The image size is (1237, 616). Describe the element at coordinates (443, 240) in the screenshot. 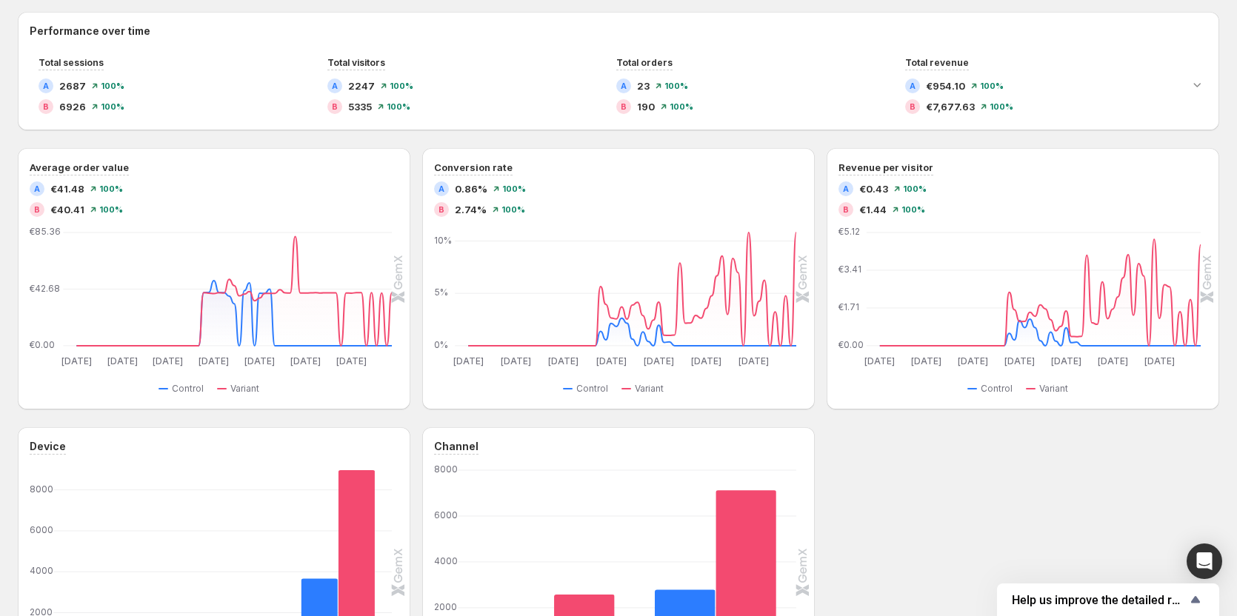

I see `text: 10%` at that location.